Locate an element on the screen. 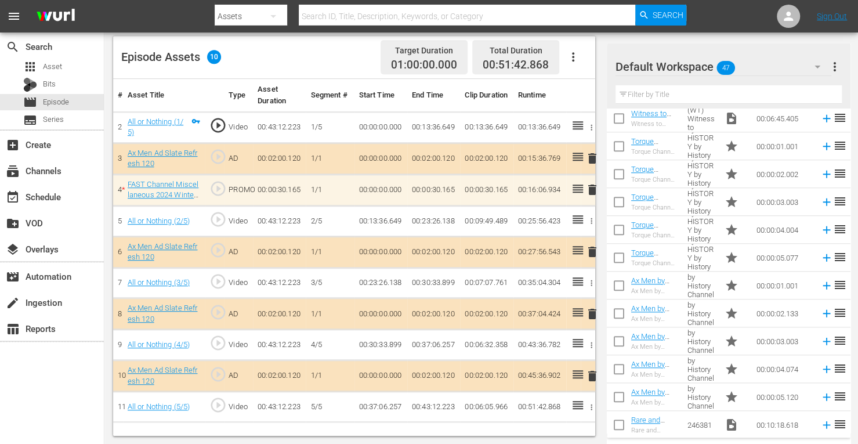  span: Ingestion is located at coordinates (13, 303).